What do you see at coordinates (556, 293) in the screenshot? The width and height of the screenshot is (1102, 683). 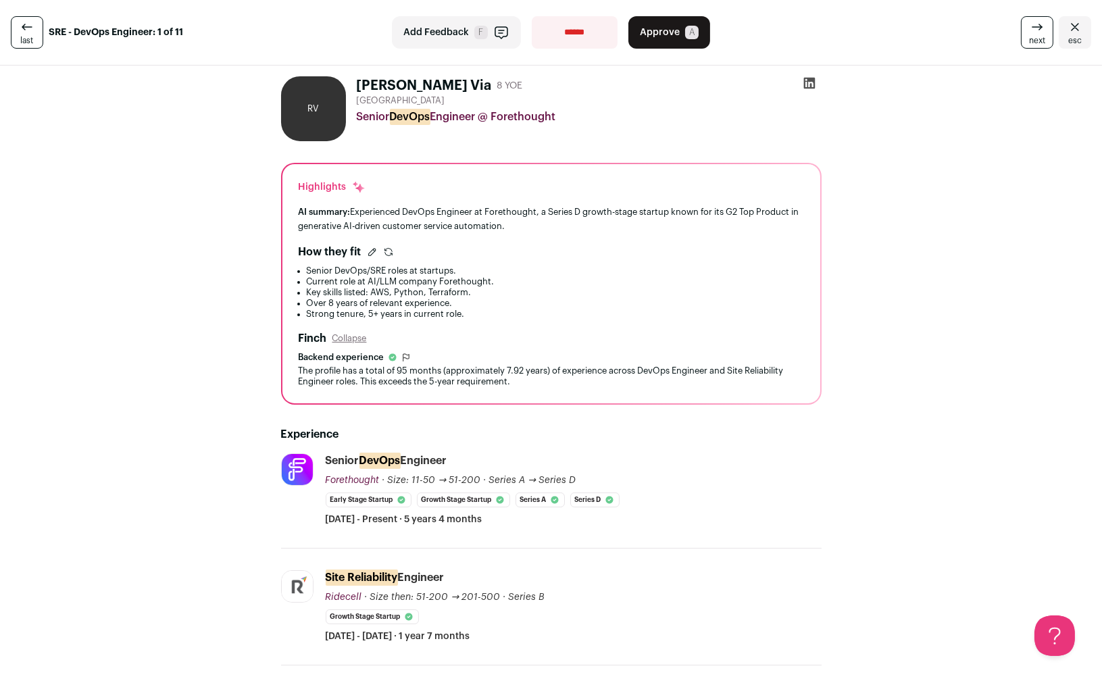 I see `li: Key skills listed: AWS, Python, Terraform.` at bounding box center [556, 293].